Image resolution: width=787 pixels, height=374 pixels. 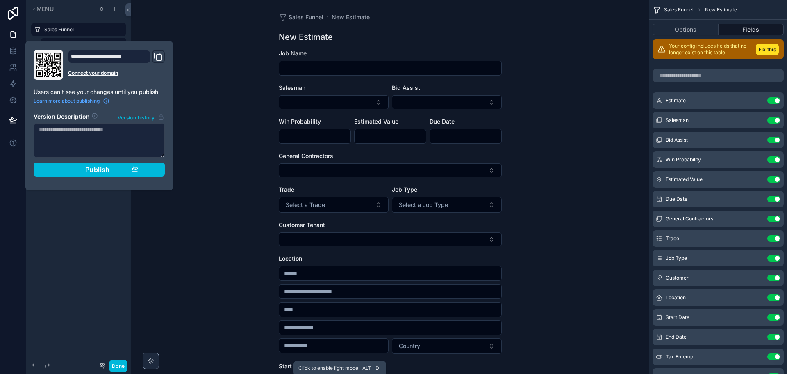 What do you see at coordinates (83, 30) in the screenshot?
I see `label: Sales Funnel` at bounding box center [83, 30].